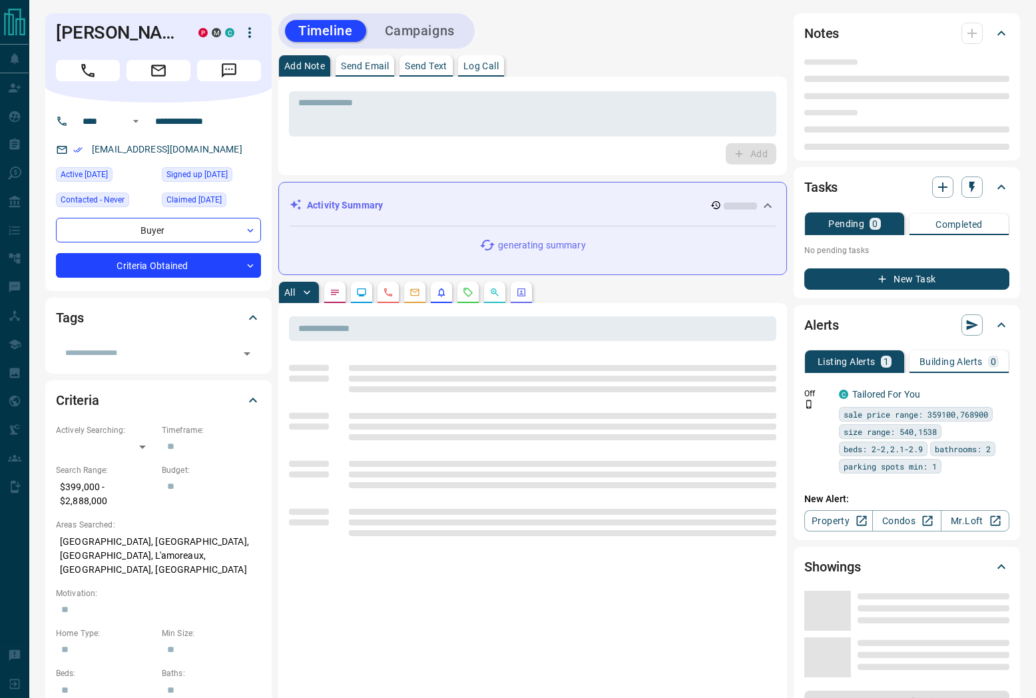 The width and height of the screenshot is (1036, 698). What do you see at coordinates (890, 466) in the screenshot?
I see `span: parking spots min: 1` at bounding box center [890, 466].